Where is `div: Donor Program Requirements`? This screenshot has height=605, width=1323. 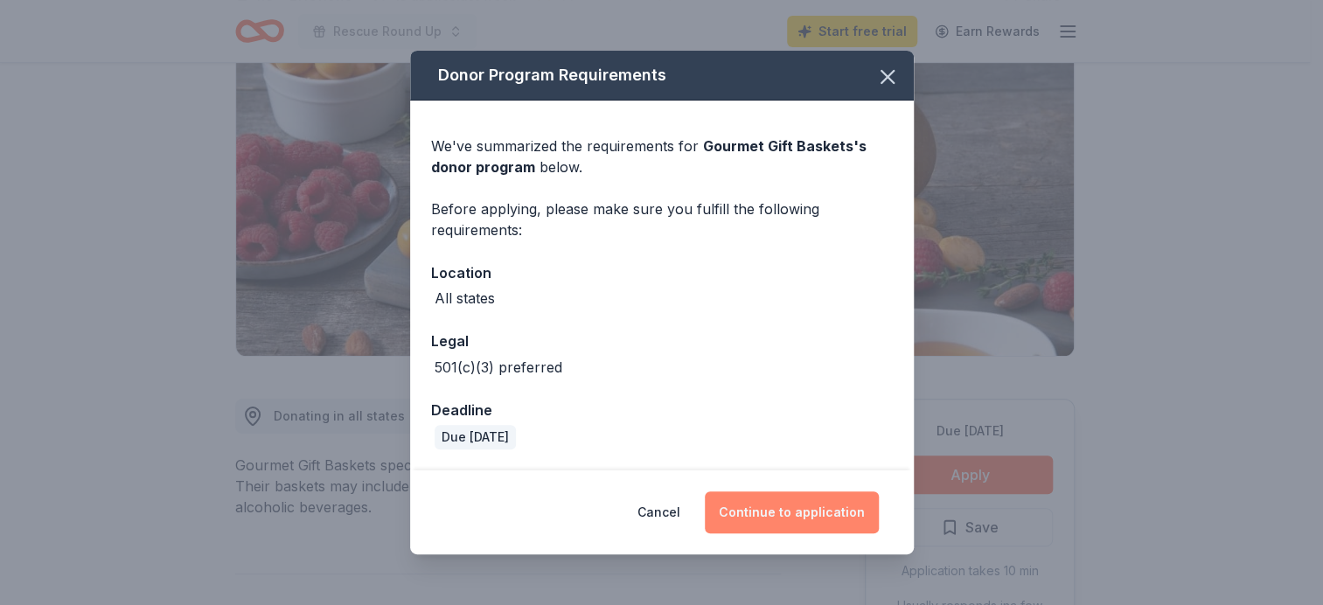 div: Donor Program Requirements is located at coordinates (662, 75).